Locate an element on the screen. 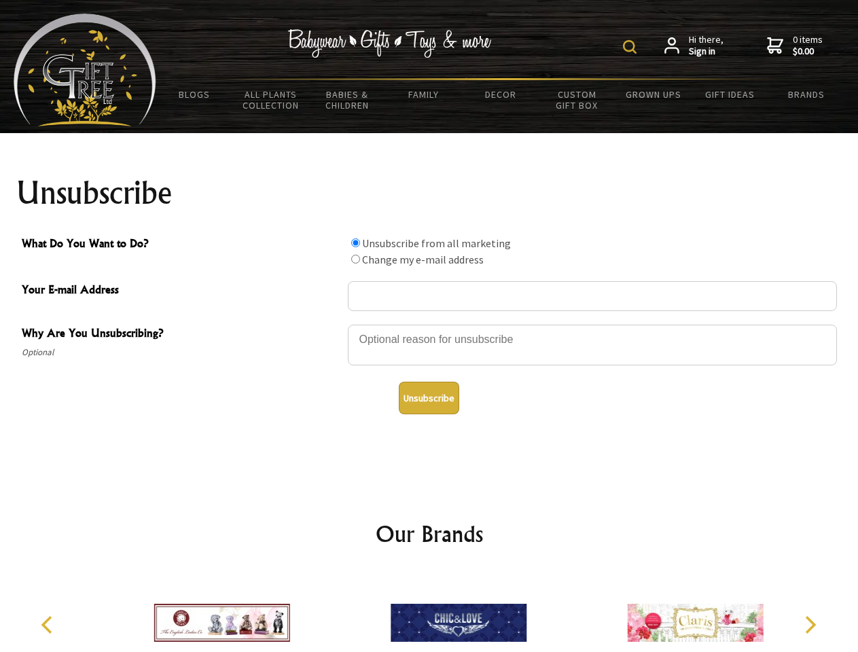 Image resolution: width=858 pixels, height=652 pixels. button: Unsubscribe is located at coordinates (429, 398).